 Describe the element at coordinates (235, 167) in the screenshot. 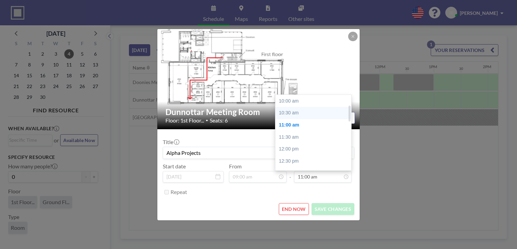

I see `label: From` at that location.